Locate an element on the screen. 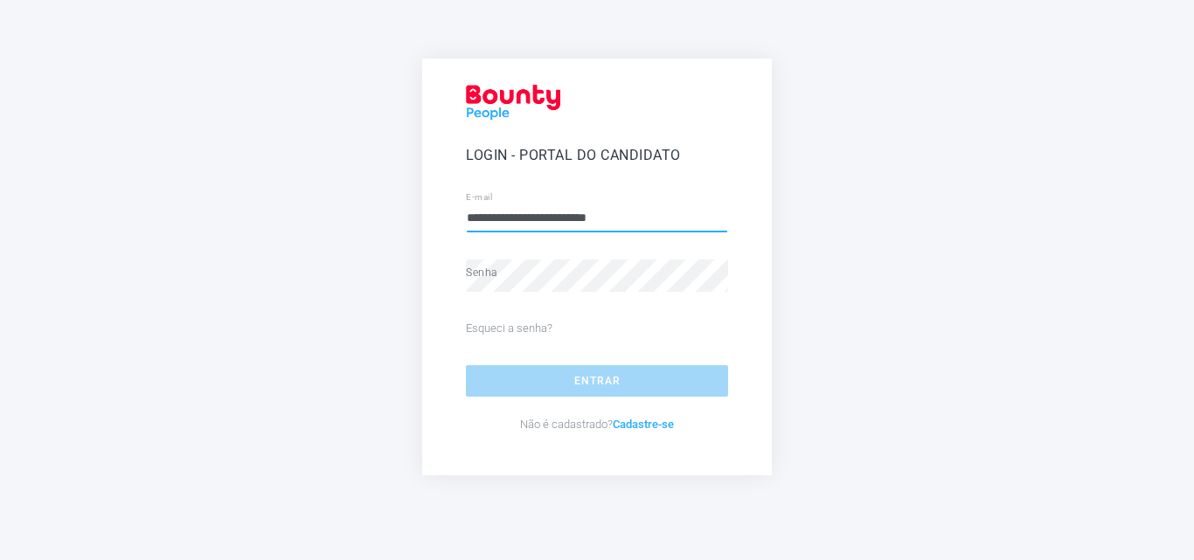 The width and height of the screenshot is (1194, 560). button: Entrar is located at coordinates (597, 381).